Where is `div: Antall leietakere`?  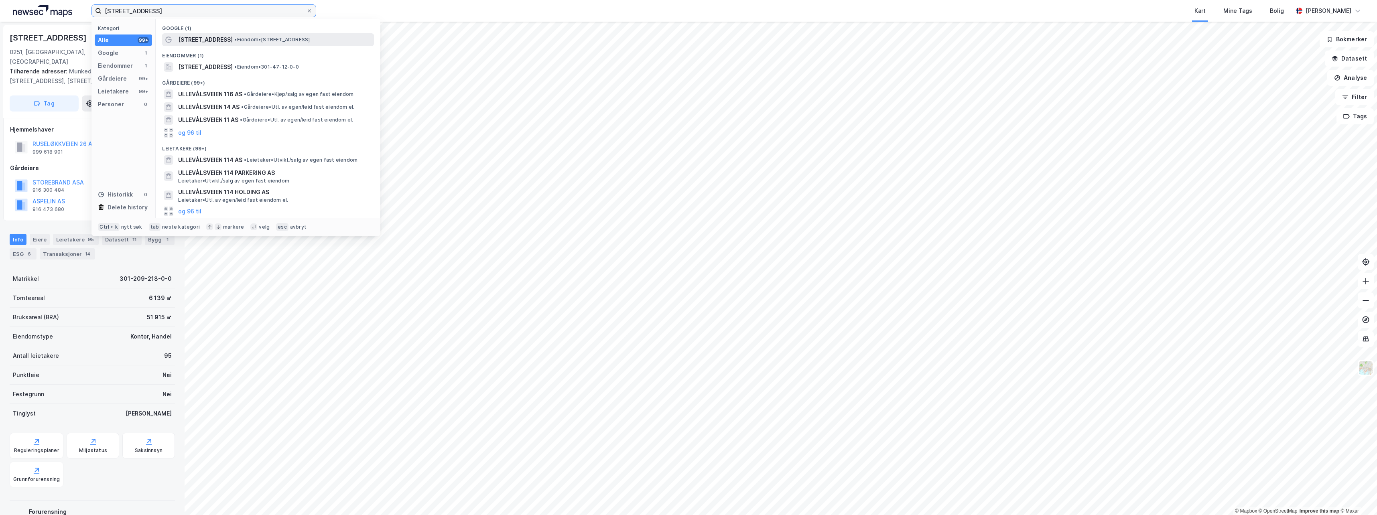 div: Antall leietakere is located at coordinates (36, 356).